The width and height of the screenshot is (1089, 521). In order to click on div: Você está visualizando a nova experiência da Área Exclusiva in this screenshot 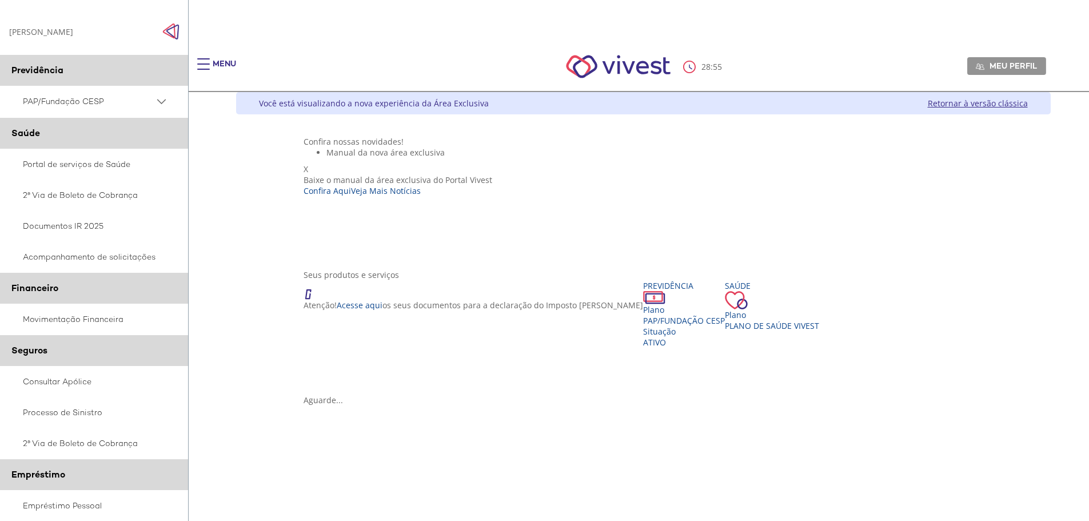, I will do `click(374, 103)`.